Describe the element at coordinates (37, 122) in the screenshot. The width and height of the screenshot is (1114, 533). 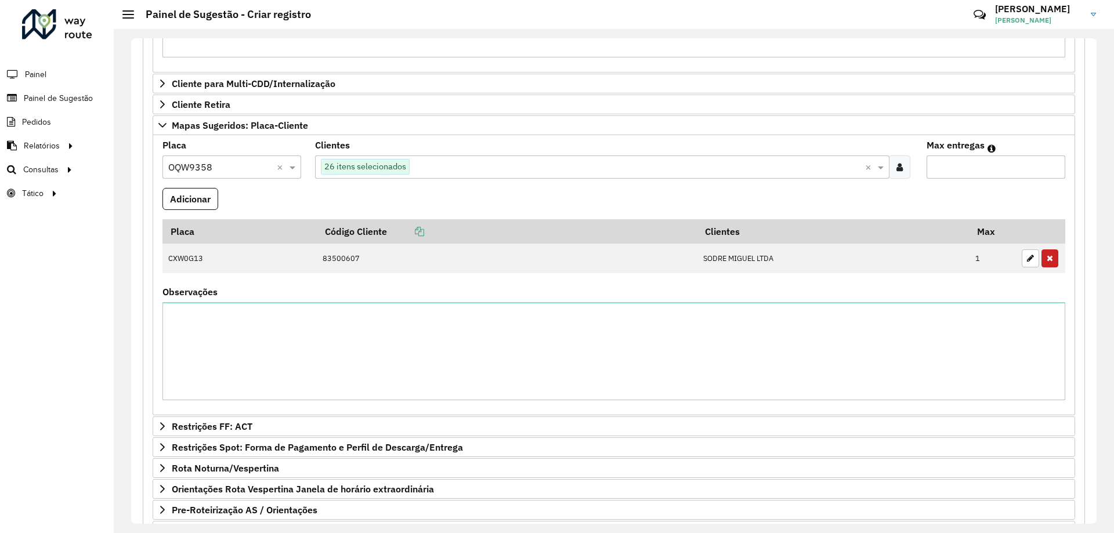
I see `span: Pedidos` at that location.